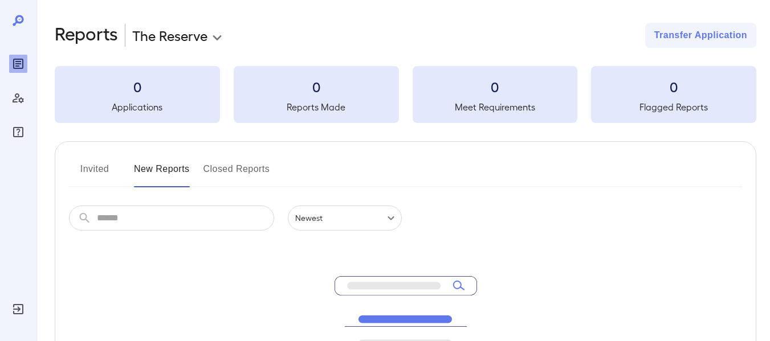 The width and height of the screenshot is (770, 341). Describe the element at coordinates (18, 64) in the screenshot. I see `div: Reports` at that location.